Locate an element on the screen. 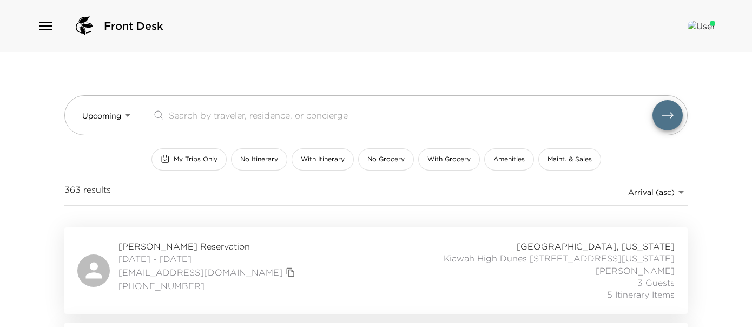  span: With Grocery is located at coordinates (449, 159).